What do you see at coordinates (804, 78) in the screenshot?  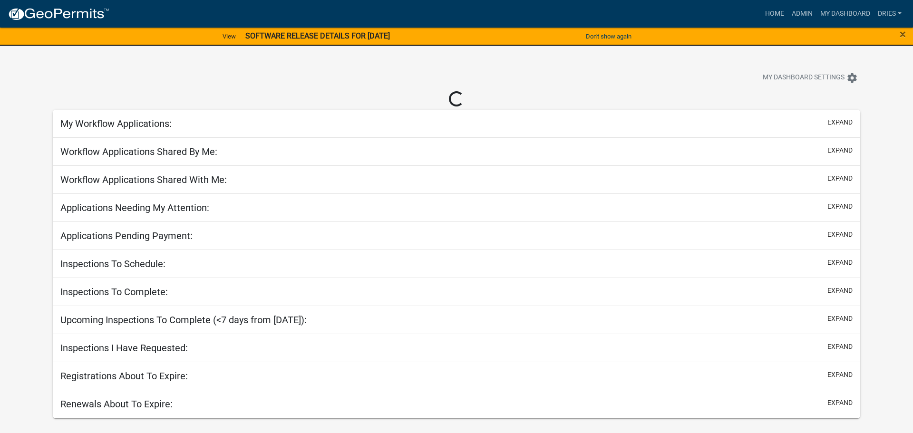 I see `span: My Dashboard Settings` at bounding box center [804, 78].